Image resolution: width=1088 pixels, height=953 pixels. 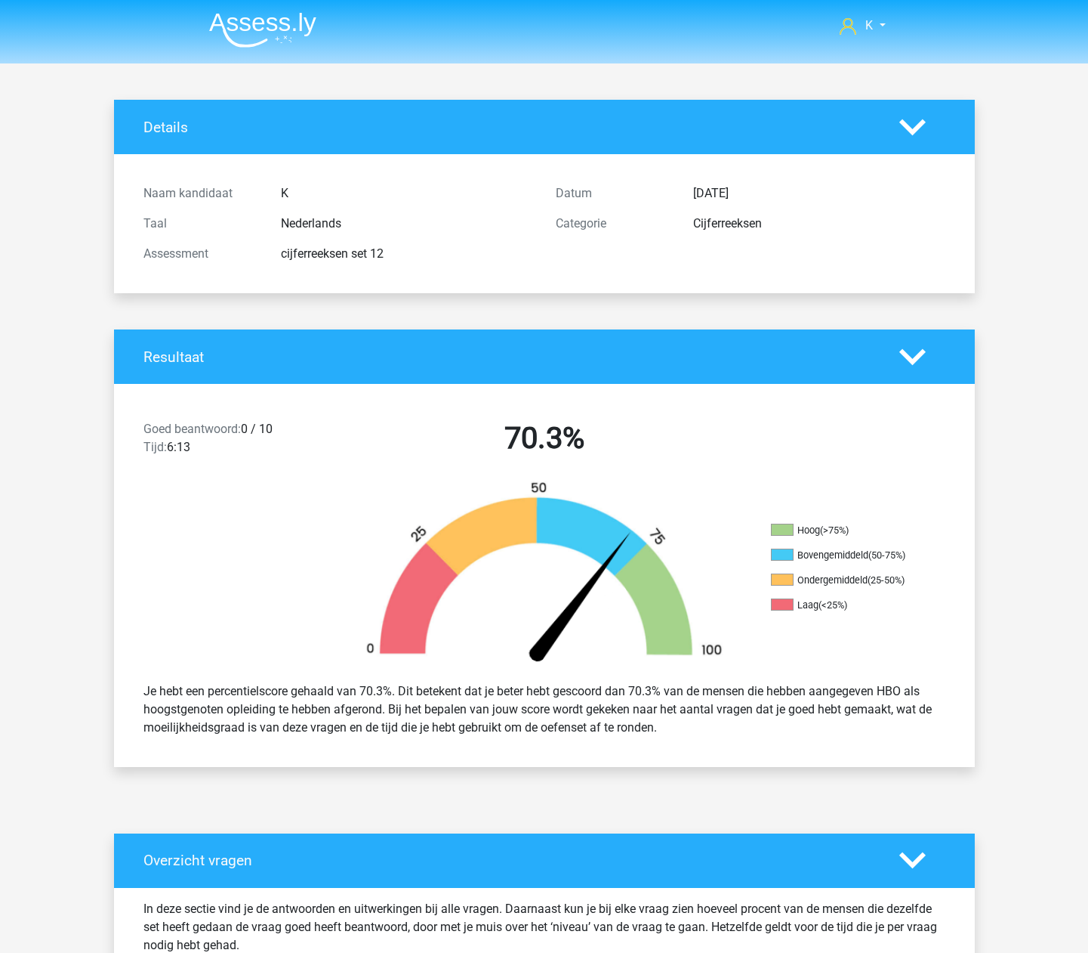 What do you see at coordinates (613, 193) in the screenshot?
I see `div: Datum` at bounding box center [613, 193].